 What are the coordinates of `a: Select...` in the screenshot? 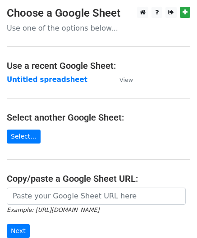 It's located at (23, 136).